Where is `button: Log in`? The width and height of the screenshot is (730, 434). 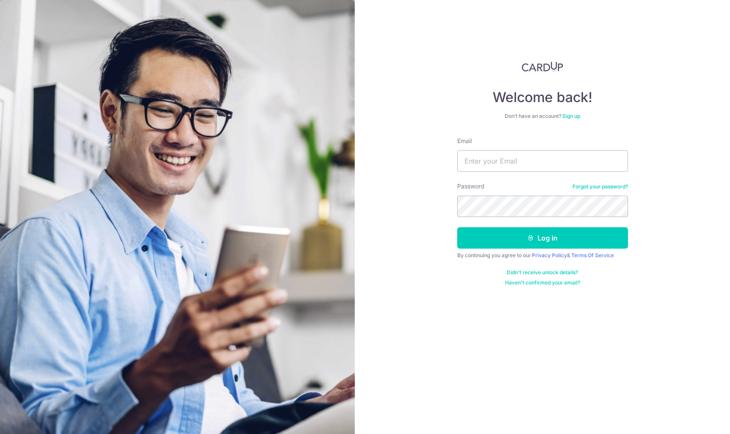
button: Log in is located at coordinates (542, 238).